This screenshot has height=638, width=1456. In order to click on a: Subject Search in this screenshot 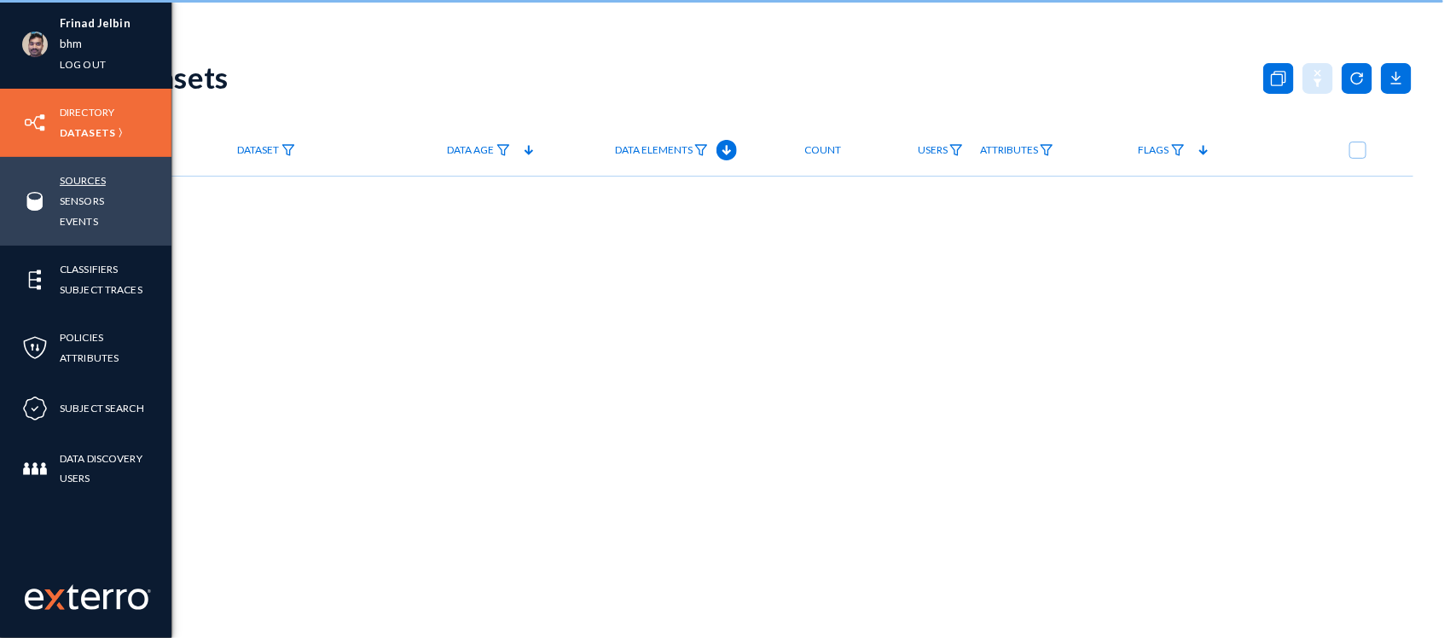, I will do `click(101, 408)`.